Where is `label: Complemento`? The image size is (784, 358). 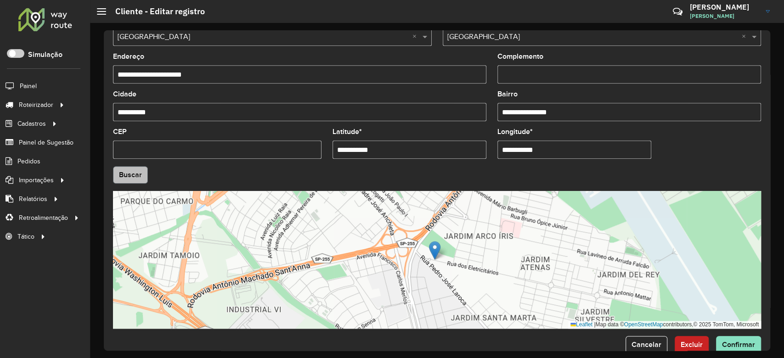
label: Complemento is located at coordinates (520, 56).